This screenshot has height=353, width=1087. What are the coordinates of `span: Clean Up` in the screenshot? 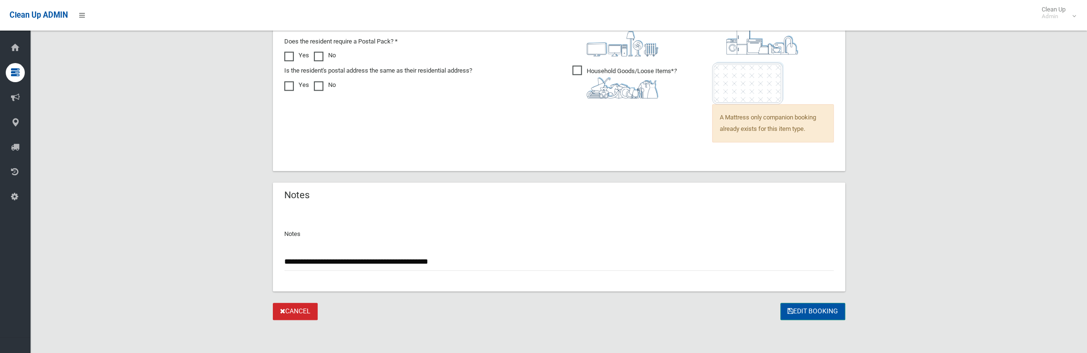 It's located at (1056, 13).